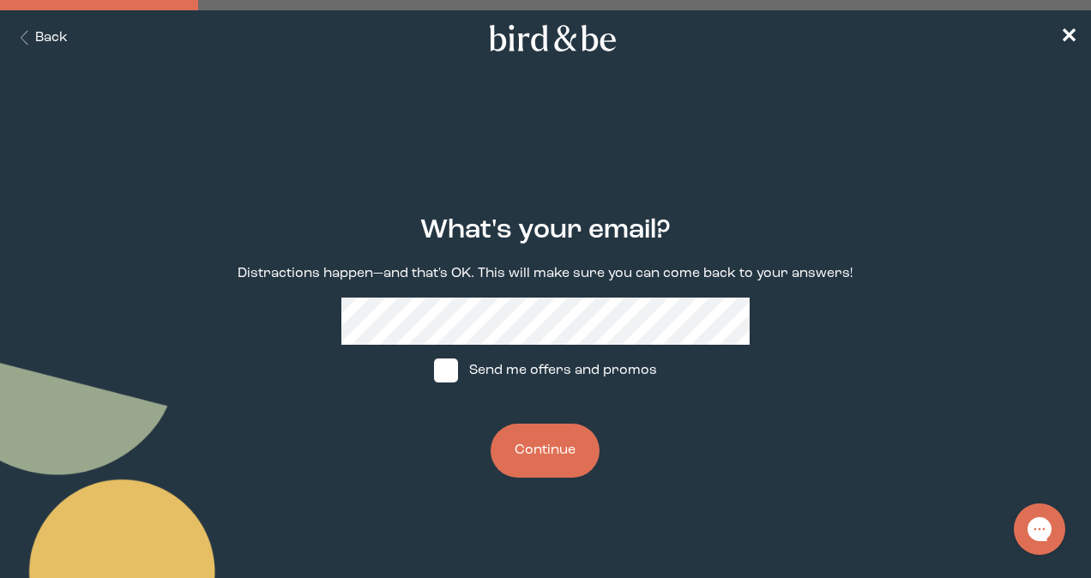 The image size is (1091, 578). What do you see at coordinates (545, 450) in the screenshot?
I see `button: Continue` at bounding box center [545, 450].